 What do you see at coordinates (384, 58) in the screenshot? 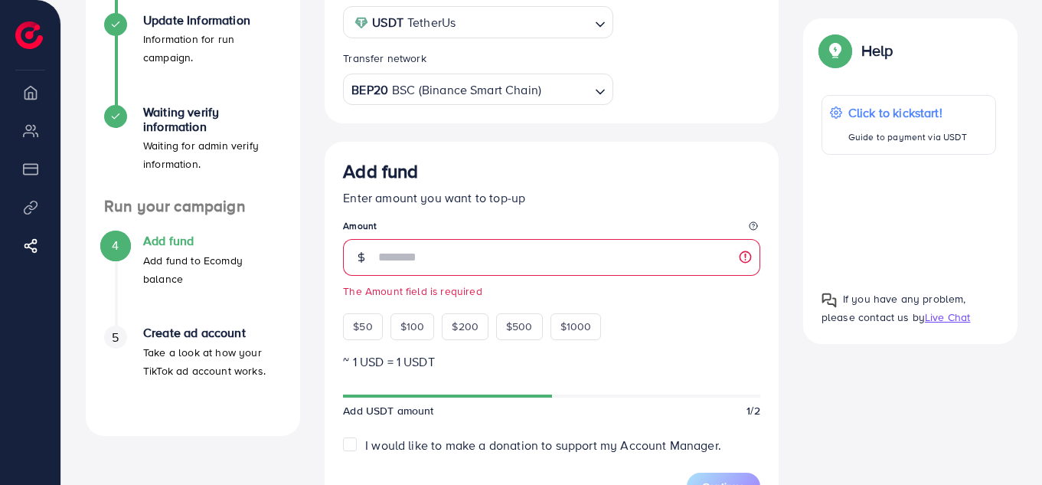
I see `label: Transfer network` at bounding box center [384, 58].